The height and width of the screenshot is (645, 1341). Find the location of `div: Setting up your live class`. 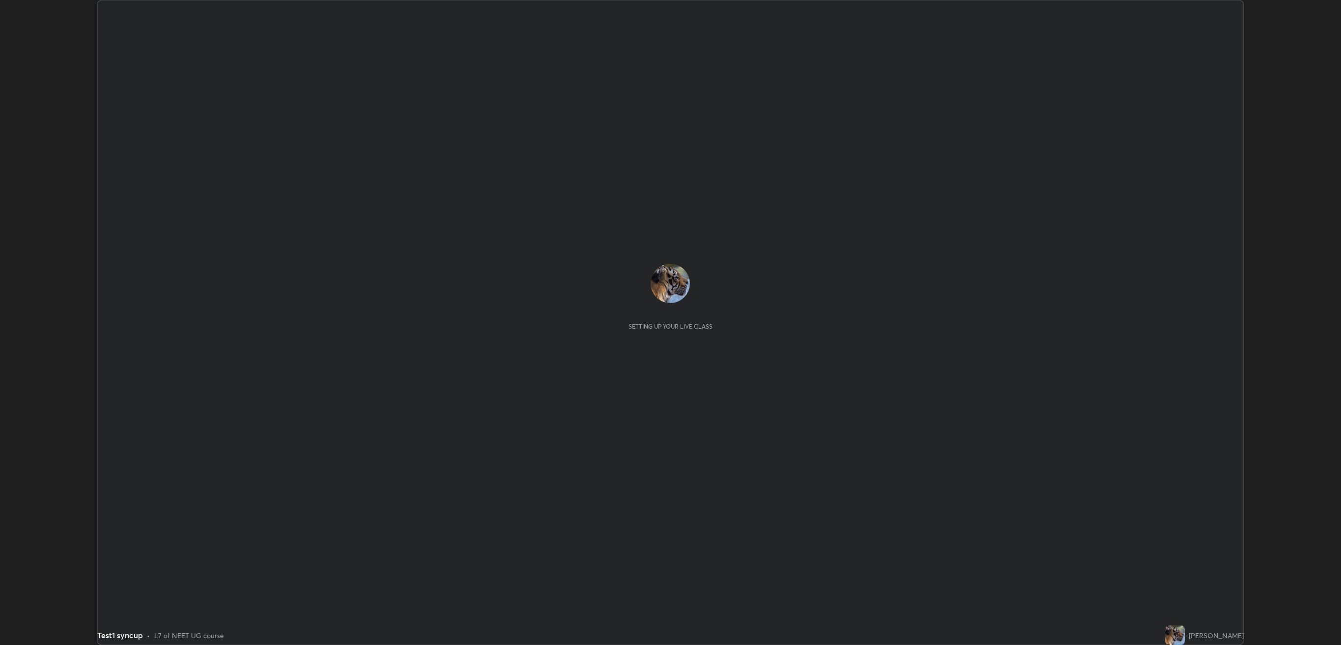

div: Setting up your live class is located at coordinates (670, 326).